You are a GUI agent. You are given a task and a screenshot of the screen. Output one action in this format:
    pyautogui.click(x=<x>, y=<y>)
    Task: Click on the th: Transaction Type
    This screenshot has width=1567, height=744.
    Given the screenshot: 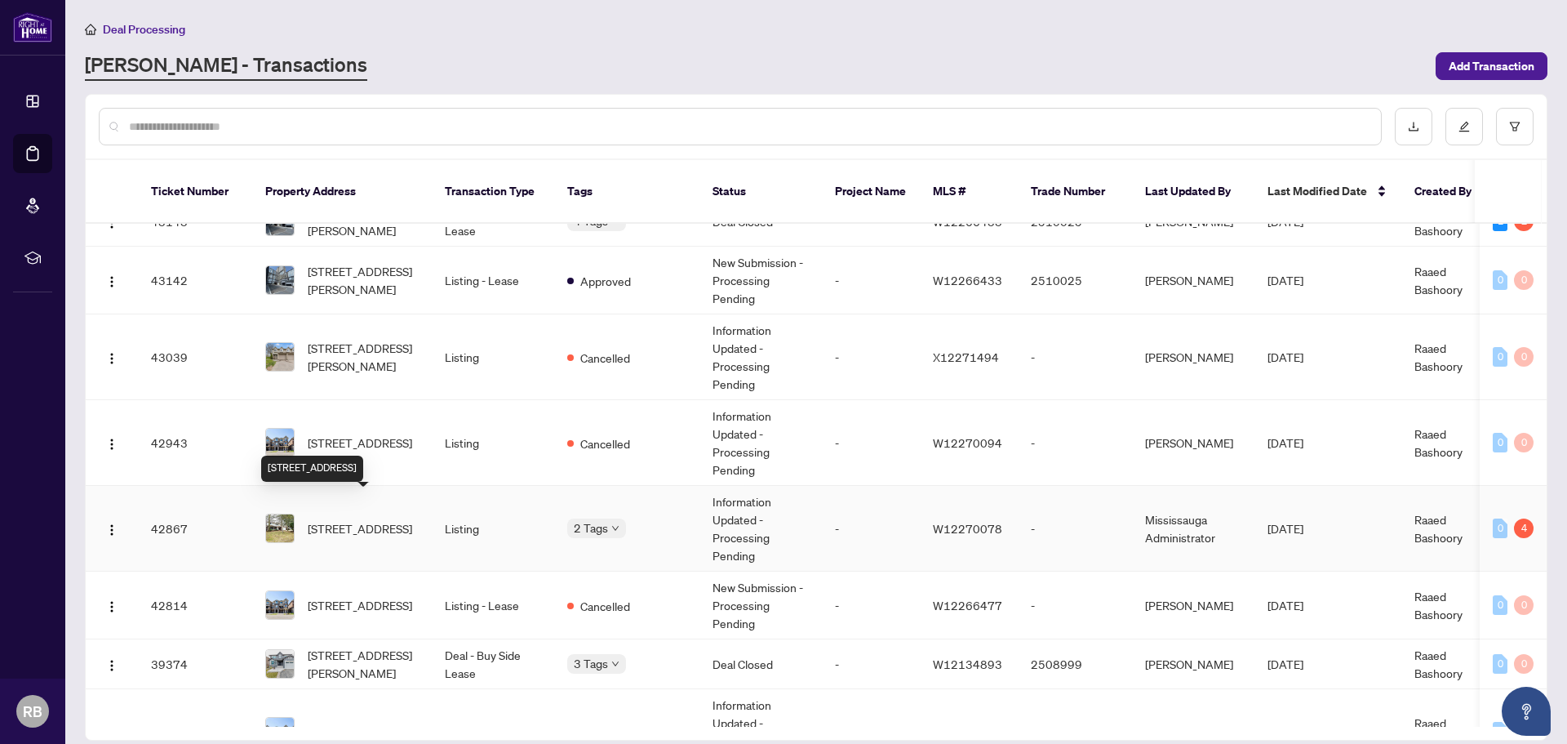 What is the action you would take?
    pyautogui.click(x=493, y=192)
    